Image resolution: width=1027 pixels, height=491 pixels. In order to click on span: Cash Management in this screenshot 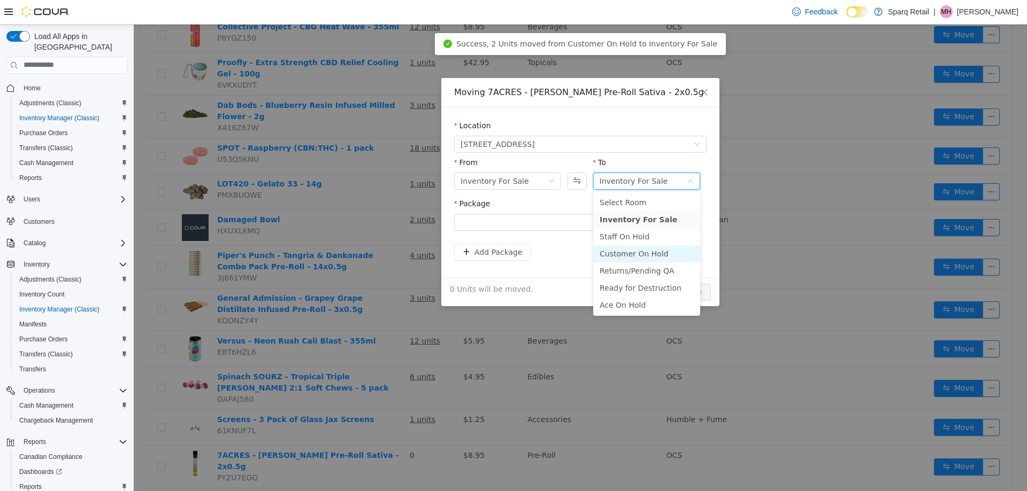, I will do `click(71, 163)`.